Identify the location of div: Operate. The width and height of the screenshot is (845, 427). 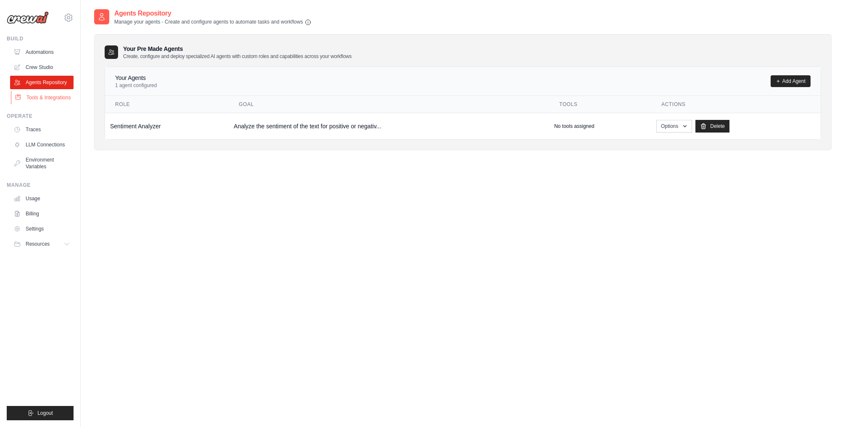
(40, 116).